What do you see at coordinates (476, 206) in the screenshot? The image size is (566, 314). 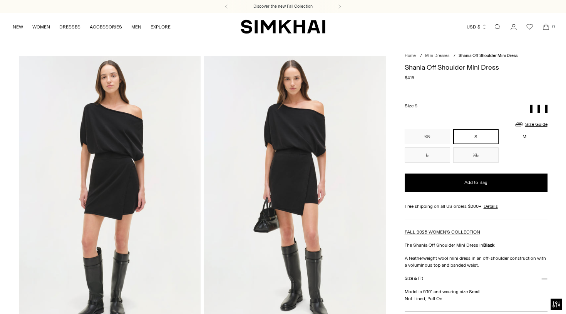 I see `div: Free shipping on all US orders $200+` at bounding box center [476, 206].